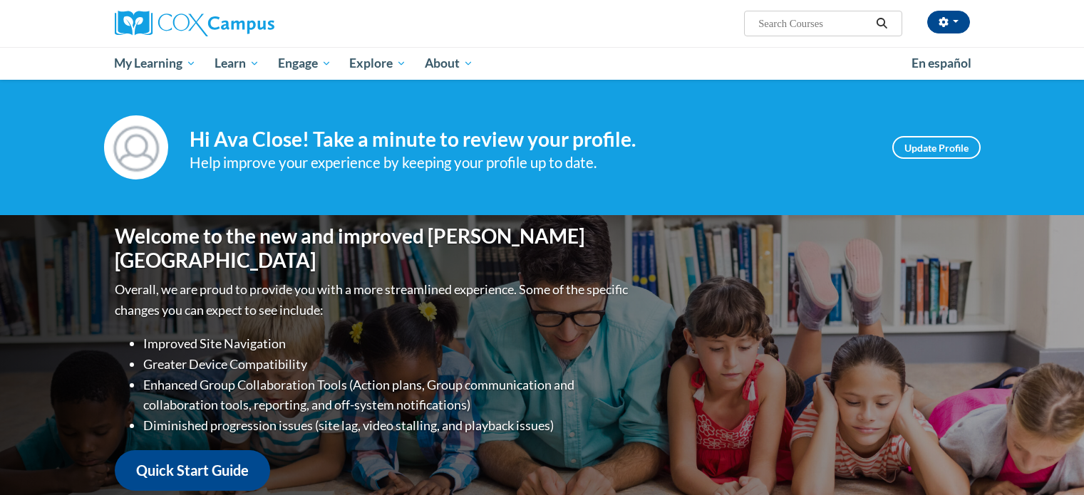  Describe the element at coordinates (250, 24) in the screenshot. I see `a: Cox Campus` at that location.